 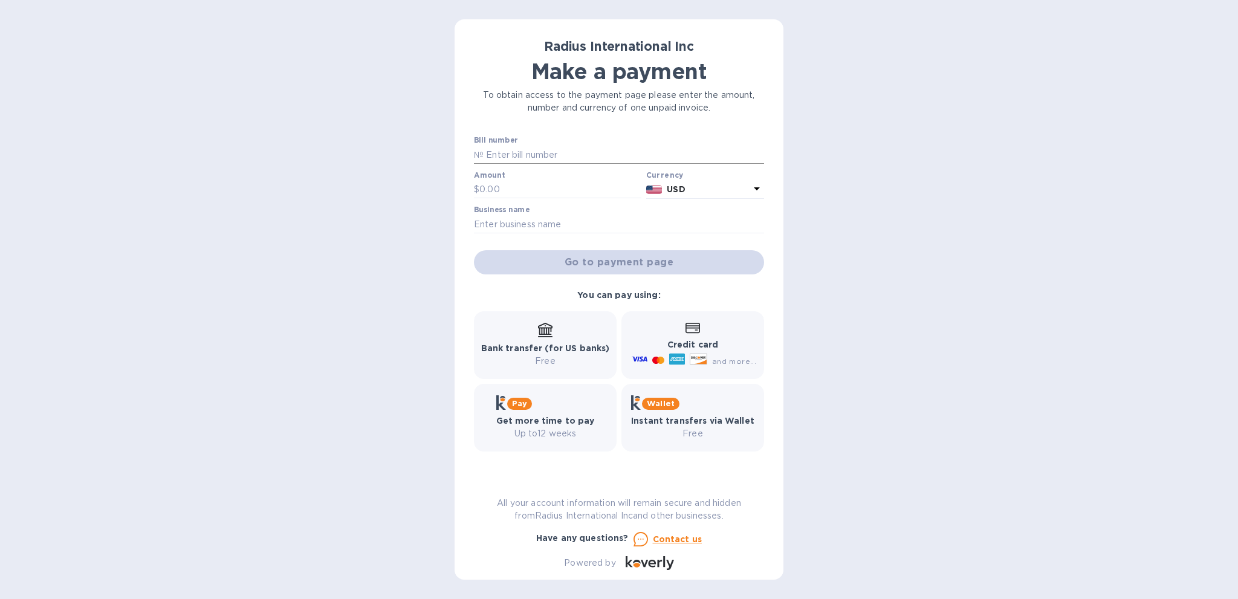 I want to click on p: Up to 12 weeks, so click(x=545, y=433).